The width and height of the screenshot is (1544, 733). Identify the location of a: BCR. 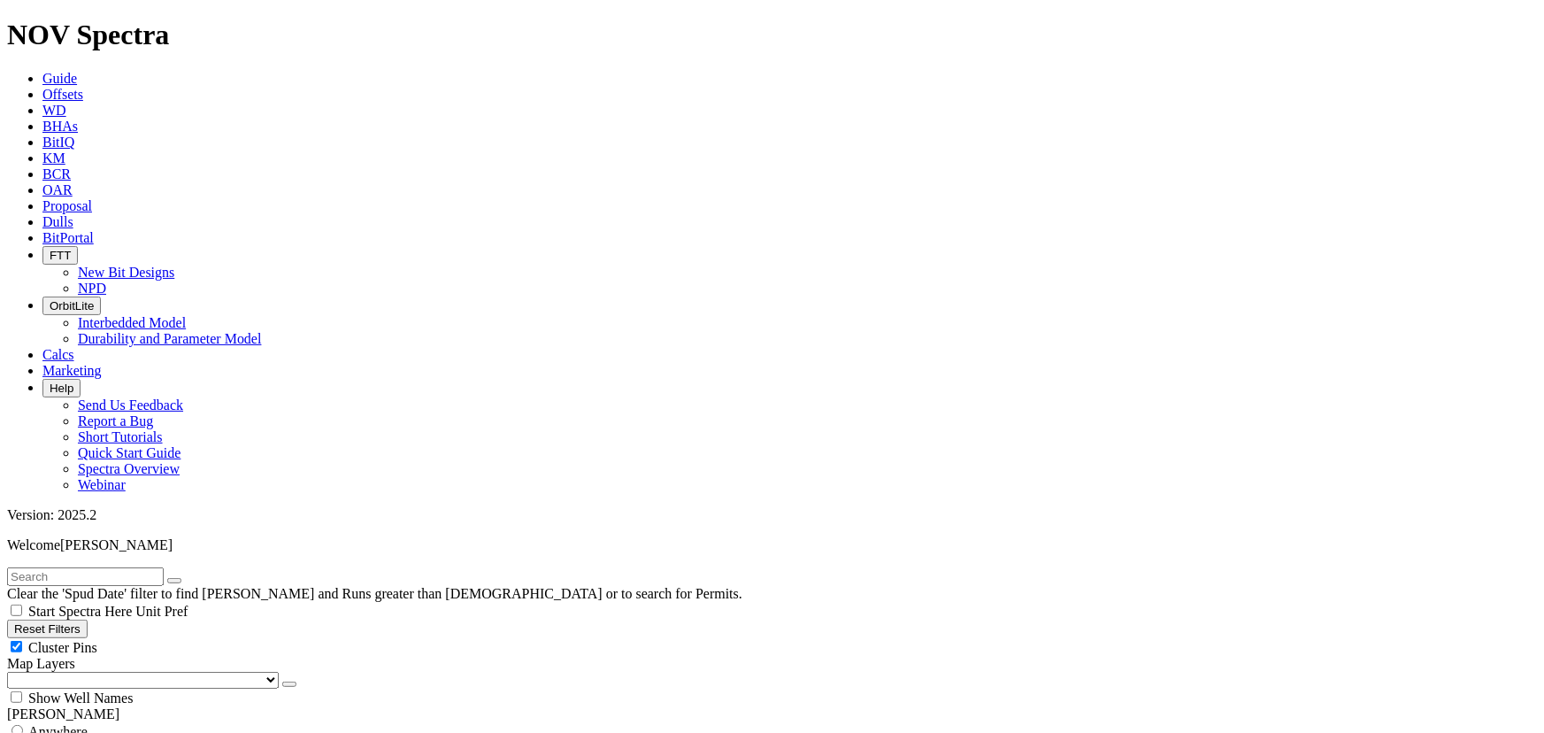
(57, 173).